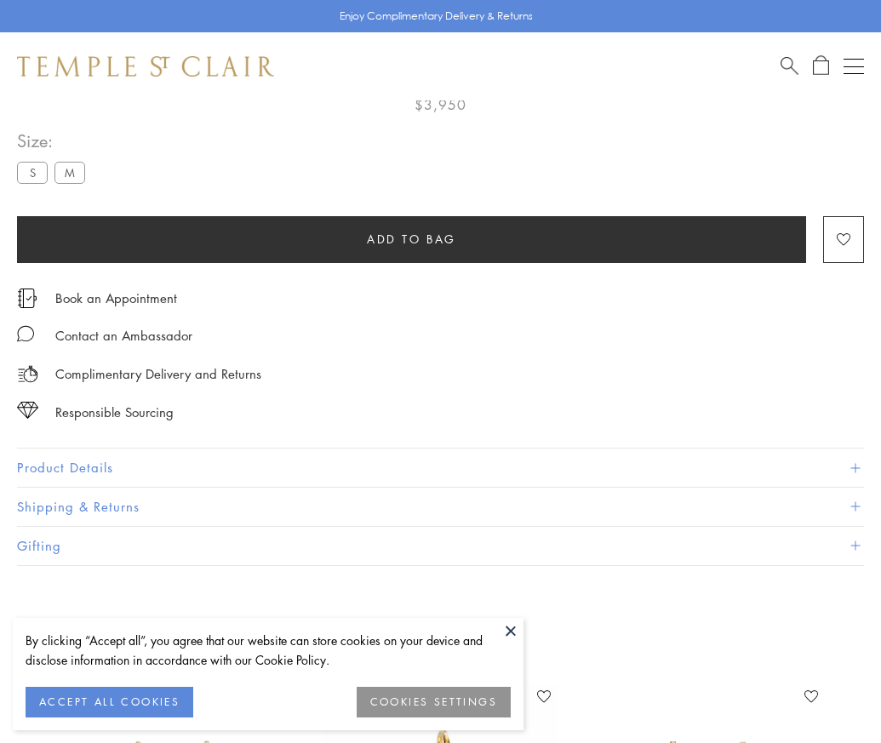 This screenshot has width=881, height=743. What do you see at coordinates (123, 336) in the screenshot?
I see `div: Contact an Ambassador` at bounding box center [123, 336].